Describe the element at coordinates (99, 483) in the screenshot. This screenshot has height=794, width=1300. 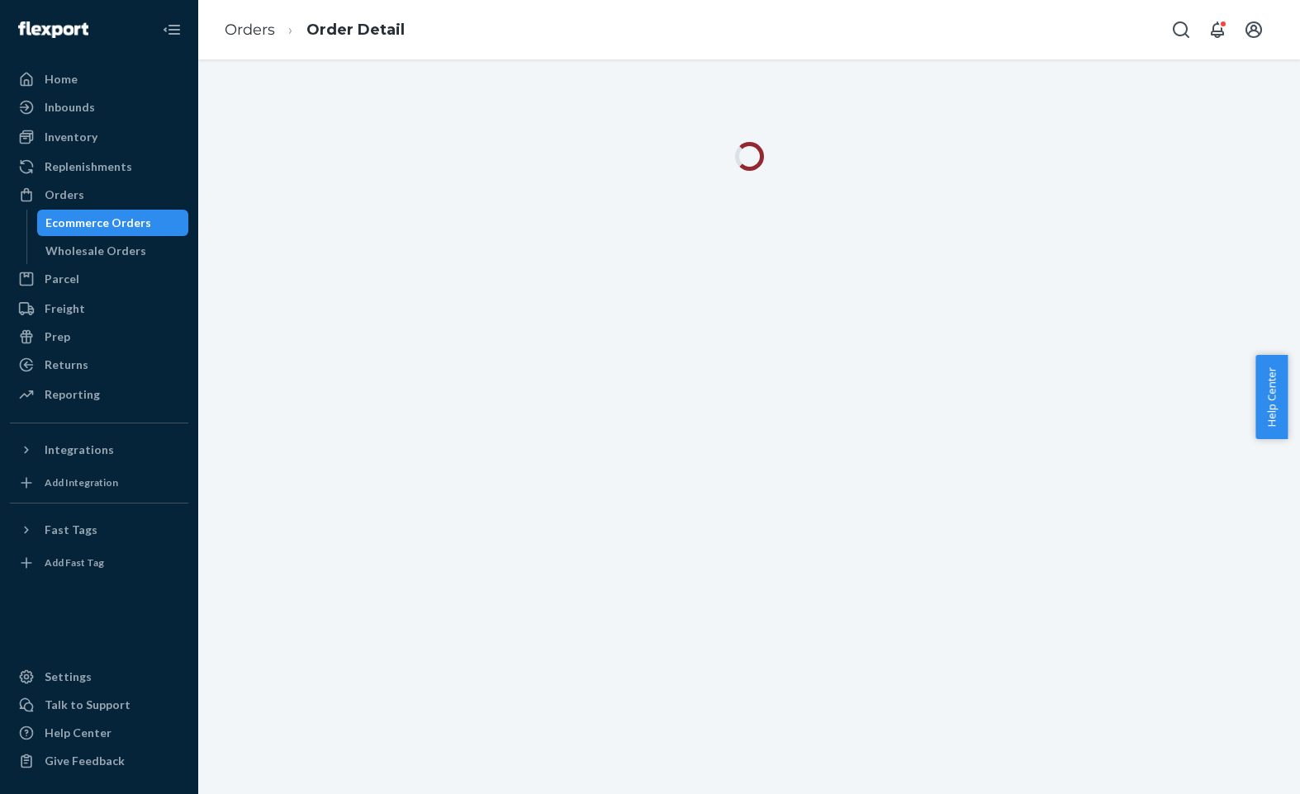
I see `a: Add Integration` at that location.